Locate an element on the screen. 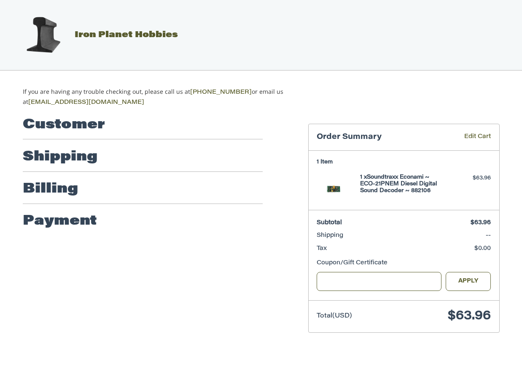 This screenshot has height=383, width=522. span: Total (USD) is located at coordinates (335, 316).